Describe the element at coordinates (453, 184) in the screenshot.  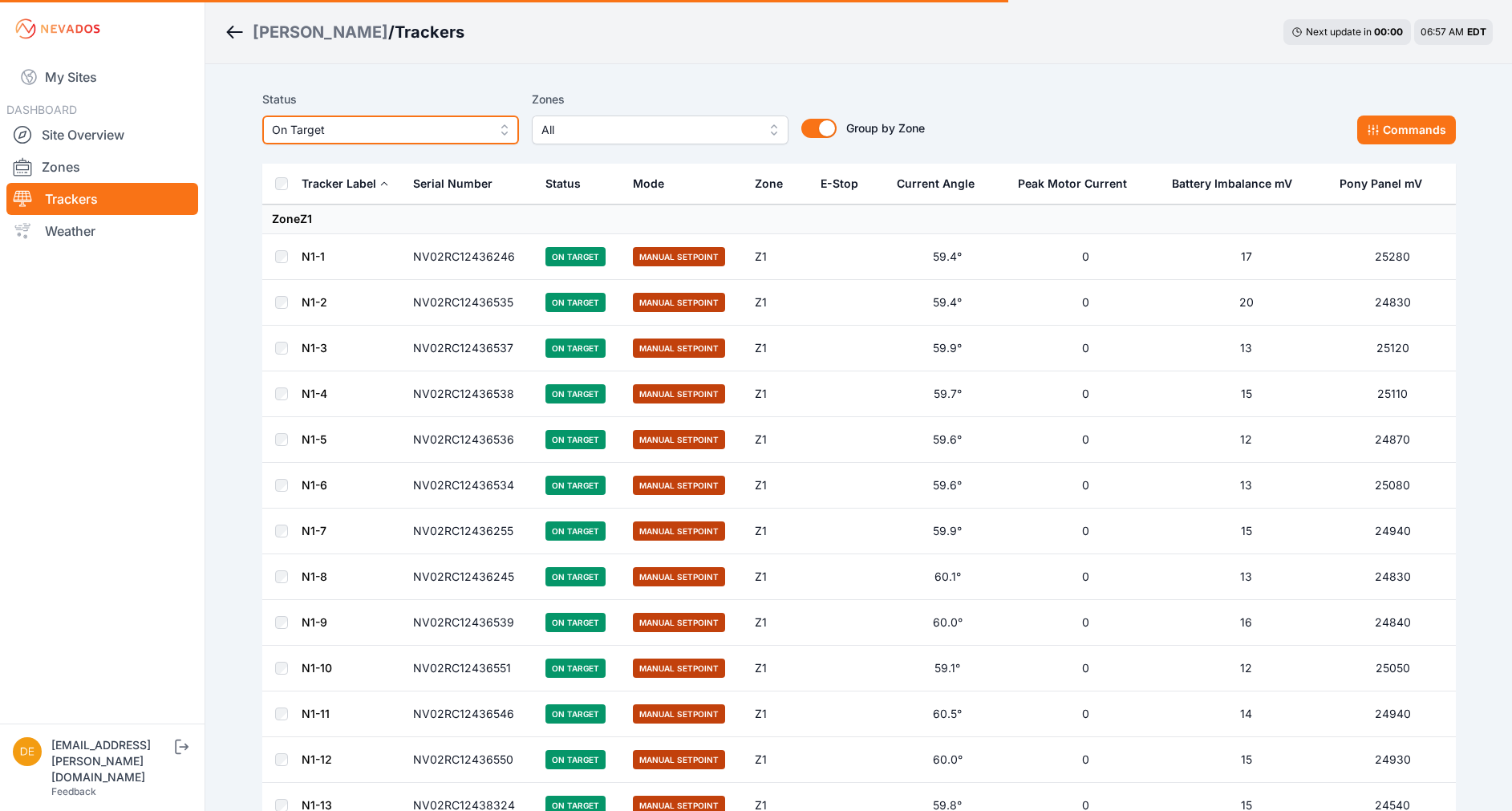
I see `div: Serial Number` at that location.